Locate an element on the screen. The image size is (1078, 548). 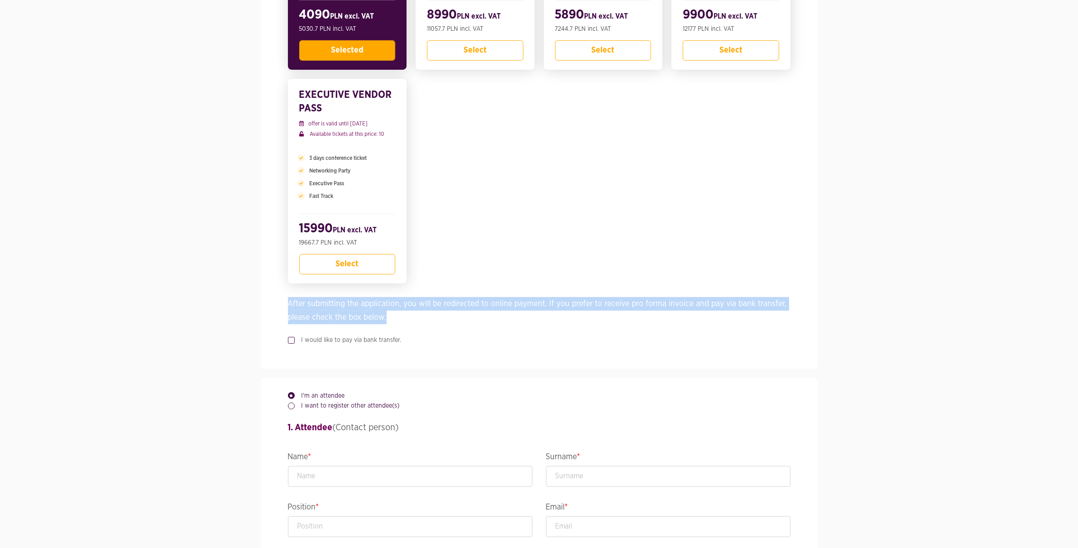
h2: 15990 is located at coordinates (347, 230).